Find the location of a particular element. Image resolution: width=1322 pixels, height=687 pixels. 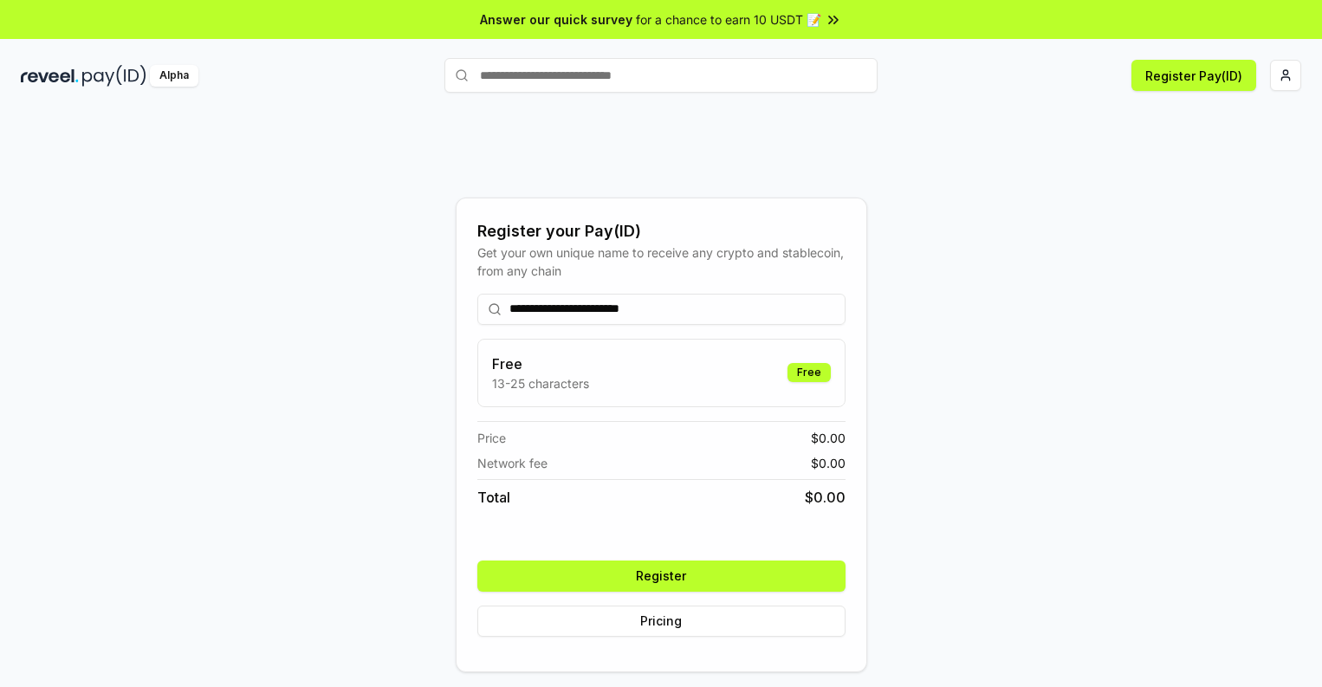

img: pay_id is located at coordinates (114, 75).